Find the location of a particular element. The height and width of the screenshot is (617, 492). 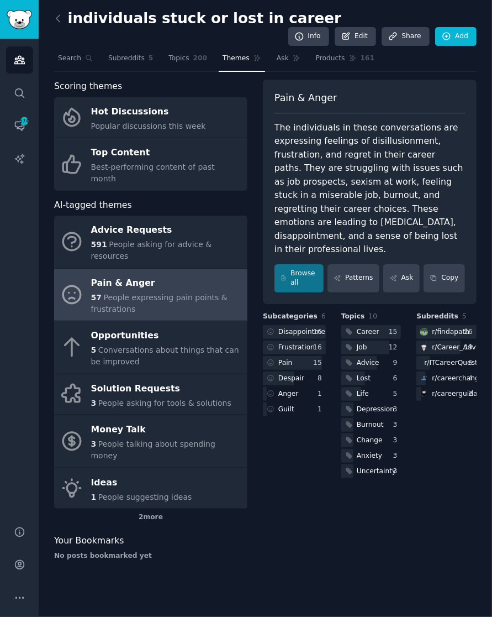

span: 161 is located at coordinates (368, 59).